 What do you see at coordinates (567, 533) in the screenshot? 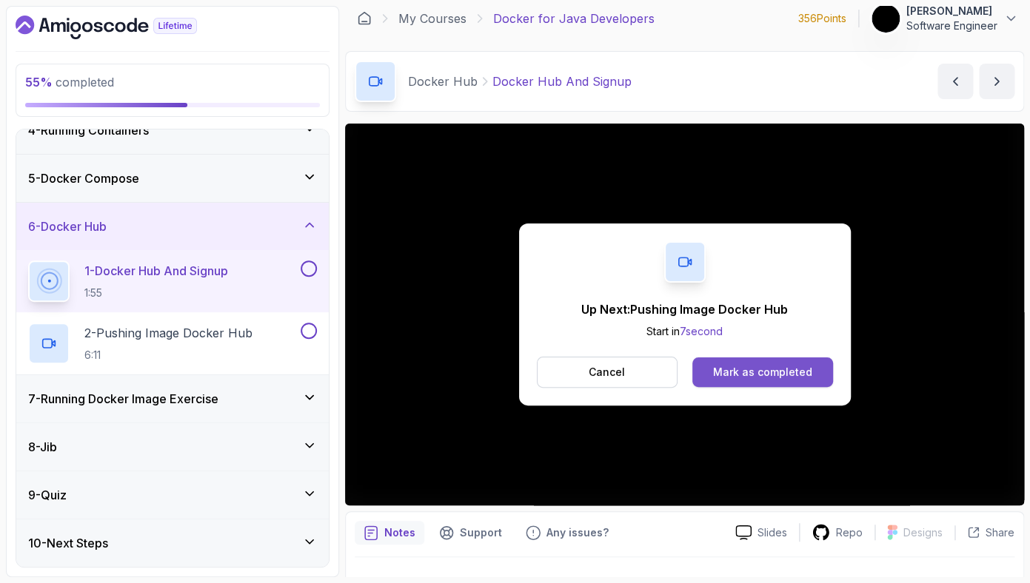
I see `button: Feedback button` at bounding box center [567, 533].